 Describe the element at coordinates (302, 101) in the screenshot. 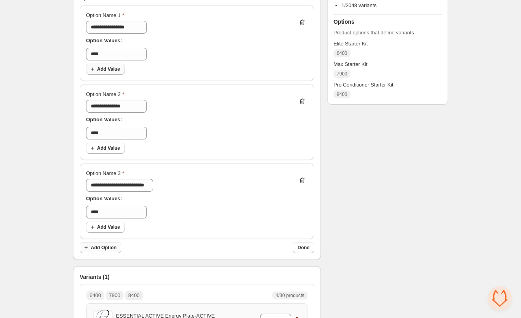

I see `button: Delete option 2` at that location.